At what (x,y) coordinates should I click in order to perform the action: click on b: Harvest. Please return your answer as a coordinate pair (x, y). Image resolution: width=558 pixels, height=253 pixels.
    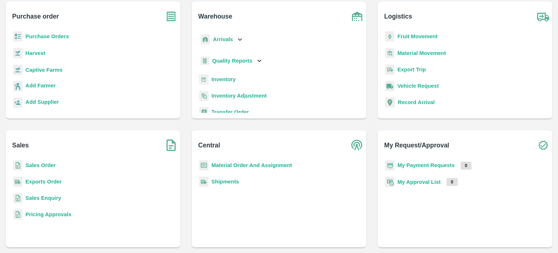
    Looking at the image, I should click on (35, 53).